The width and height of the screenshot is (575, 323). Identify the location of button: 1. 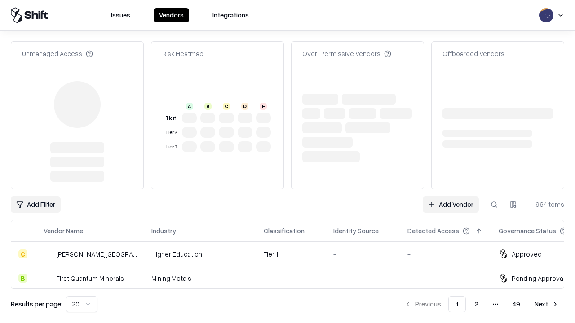
(457, 304).